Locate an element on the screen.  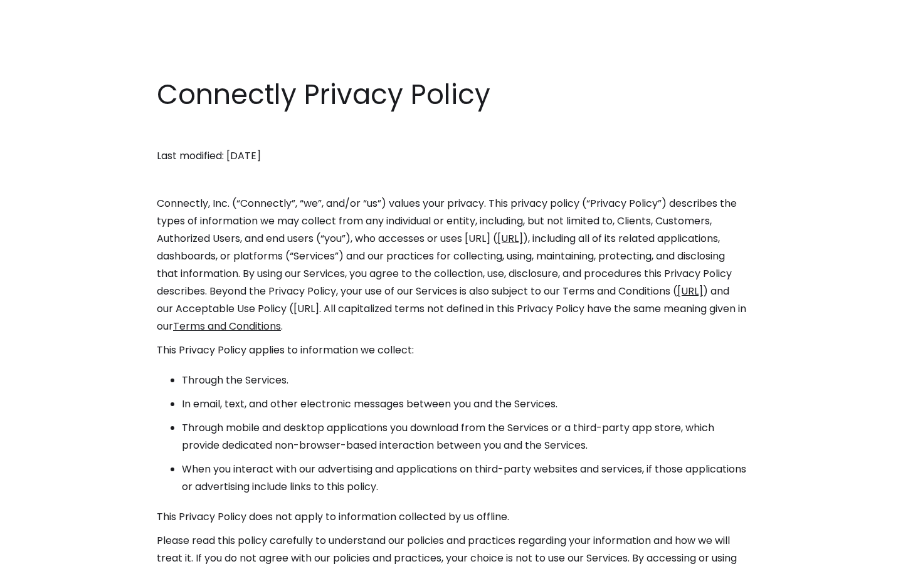
aside: Language selected: English is located at coordinates (44, 551).